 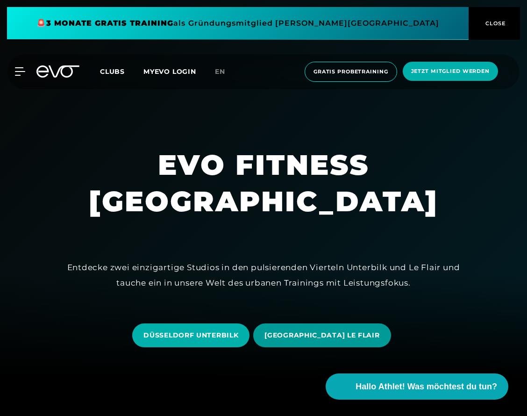 I want to click on button: CLOSE, so click(x=495, y=23).